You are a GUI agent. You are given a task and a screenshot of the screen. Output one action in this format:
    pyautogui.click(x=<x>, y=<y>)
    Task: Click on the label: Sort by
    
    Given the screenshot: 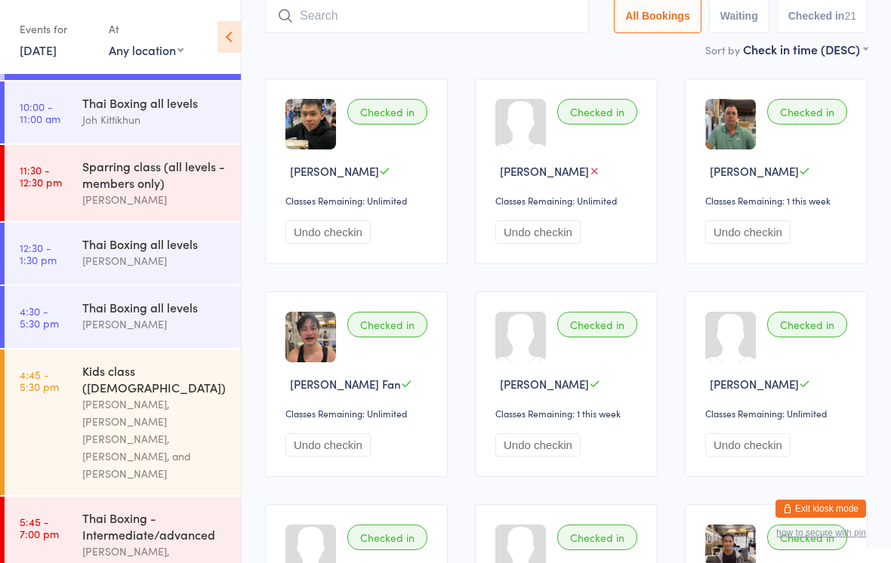 What is the action you would take?
    pyautogui.click(x=722, y=50)
    